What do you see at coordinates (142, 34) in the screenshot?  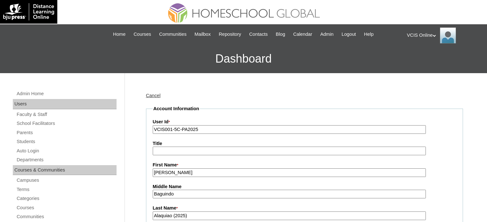 I see `span: Courses` at bounding box center [142, 34].